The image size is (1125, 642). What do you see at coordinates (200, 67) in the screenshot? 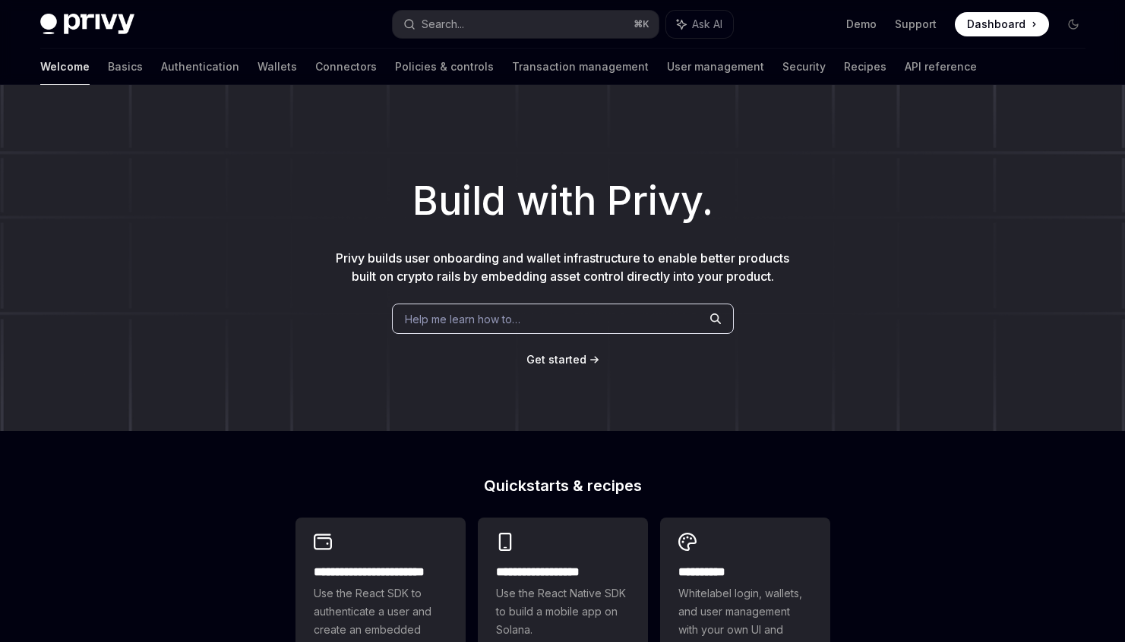
I see `a: Authentication` at bounding box center [200, 67].